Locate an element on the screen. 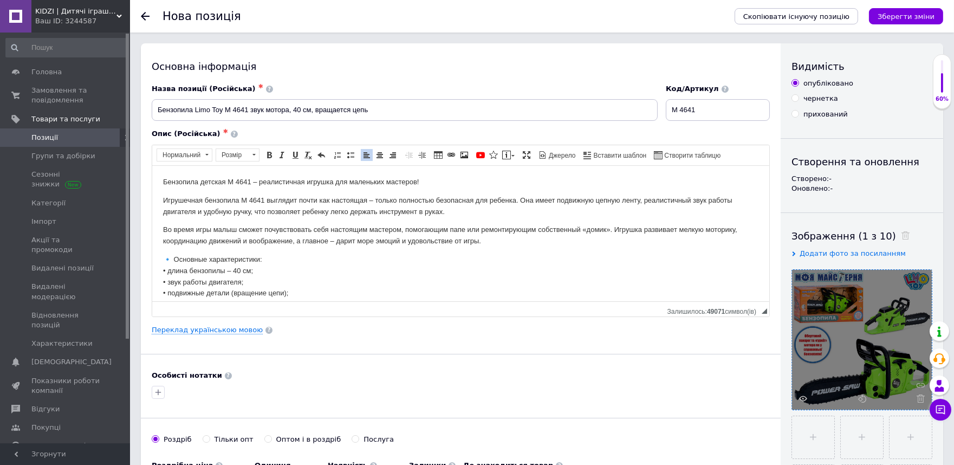 The width and height of the screenshot is (954, 465). span: Групи та добірки is located at coordinates (63, 156).